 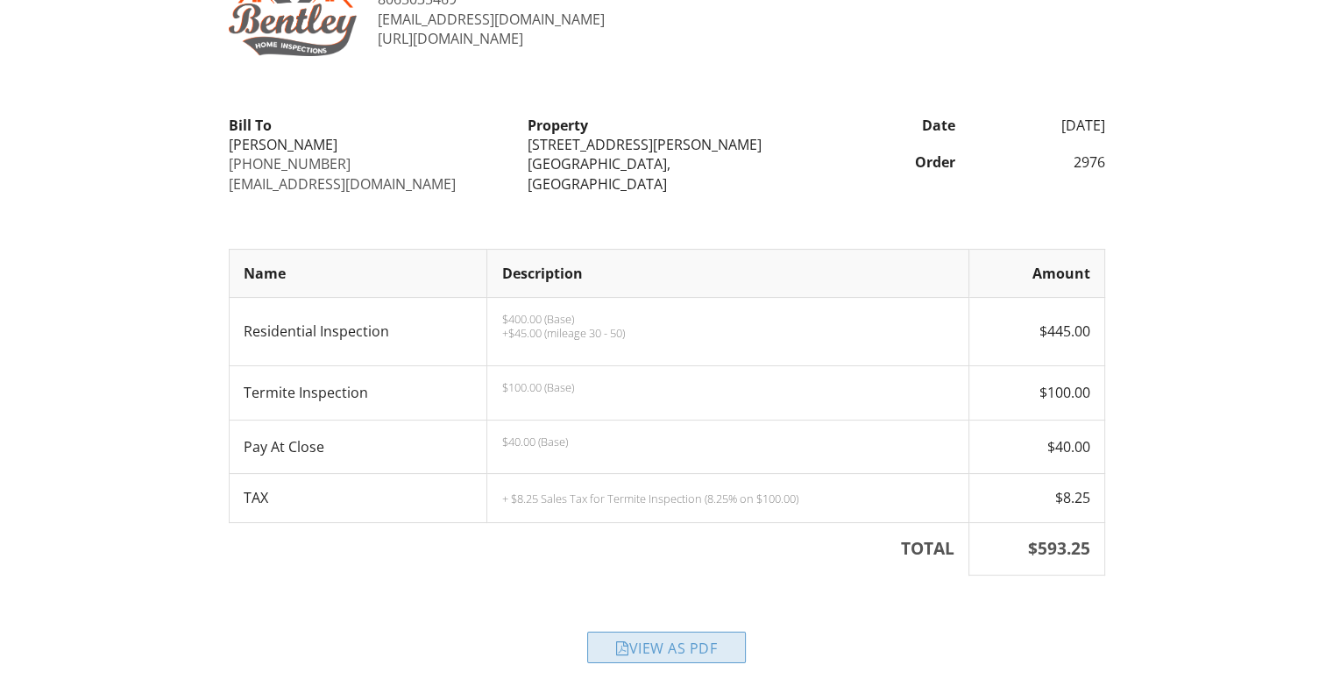 I want to click on div: + $8.25 Sales Tax for Termite Inspection (8.25% on $100.00), so click(x=727, y=499).